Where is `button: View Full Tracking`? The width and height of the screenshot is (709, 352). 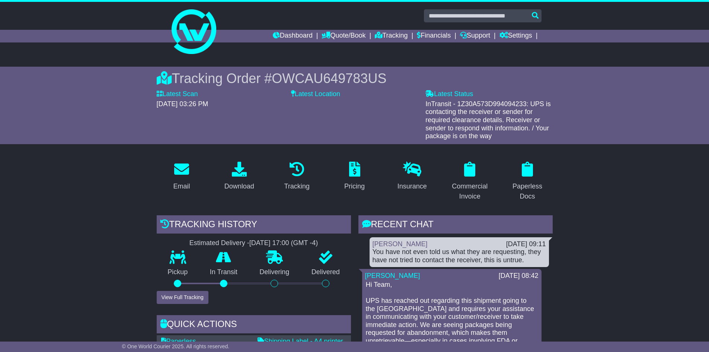 button: View Full Tracking is located at coordinates (182, 297).